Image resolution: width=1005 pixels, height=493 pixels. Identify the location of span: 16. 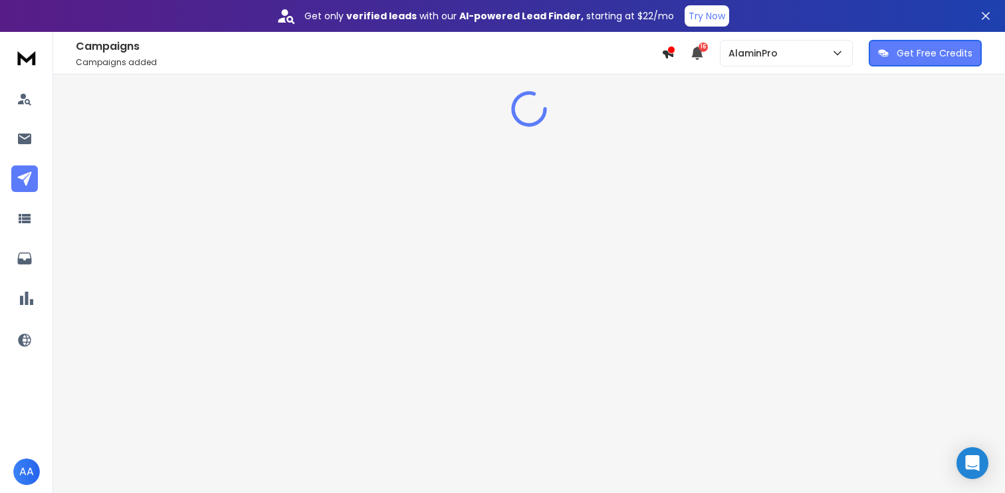
(704, 47).